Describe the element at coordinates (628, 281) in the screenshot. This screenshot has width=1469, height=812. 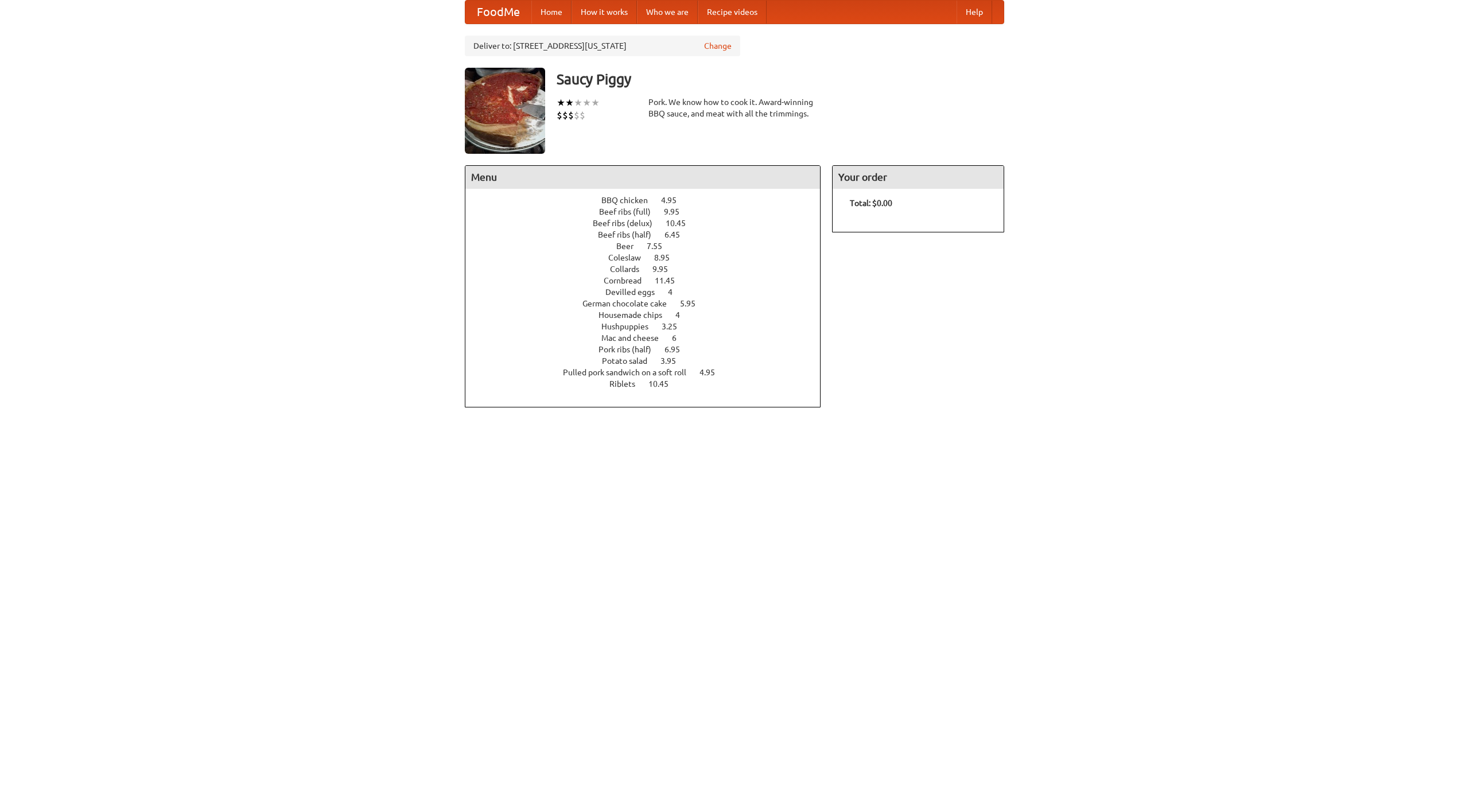
I see `span: Cornbread` at that location.